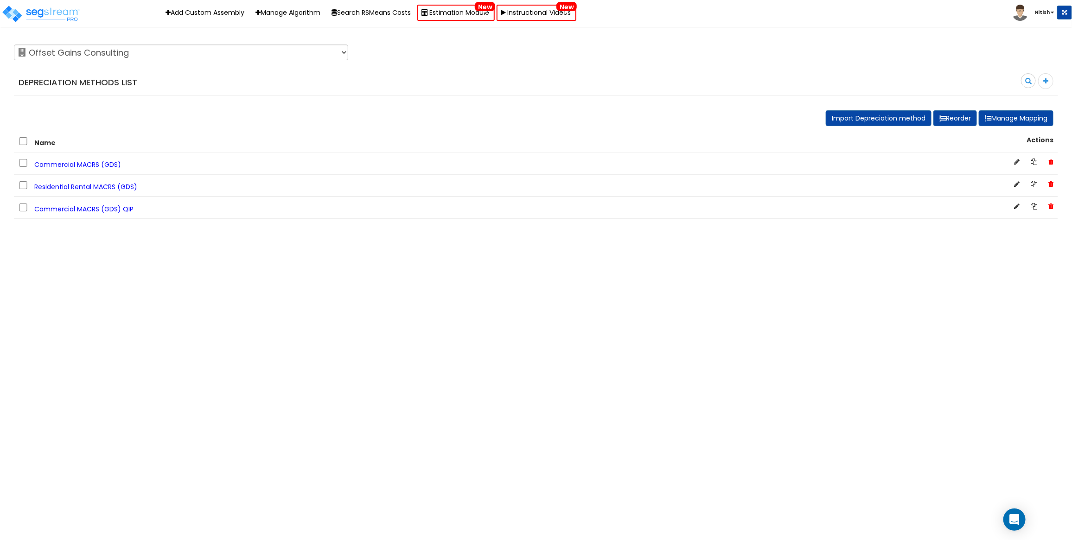  What do you see at coordinates (1021, 82) in the screenshot?
I see `input: search depreciation method` at bounding box center [1021, 82].